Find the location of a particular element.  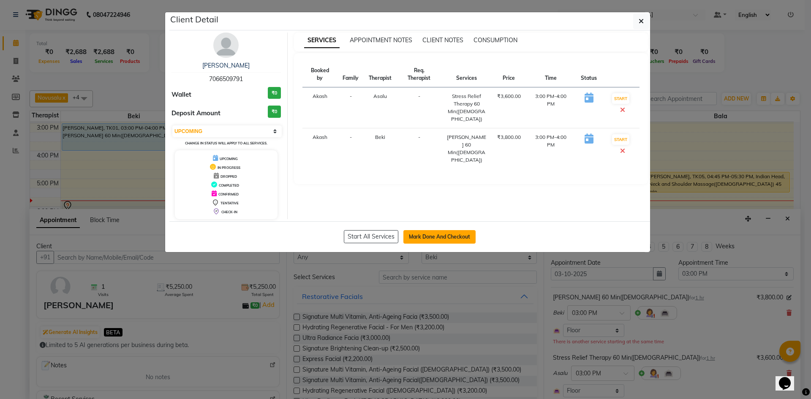

h5: Client Detail is located at coordinates (194, 19).